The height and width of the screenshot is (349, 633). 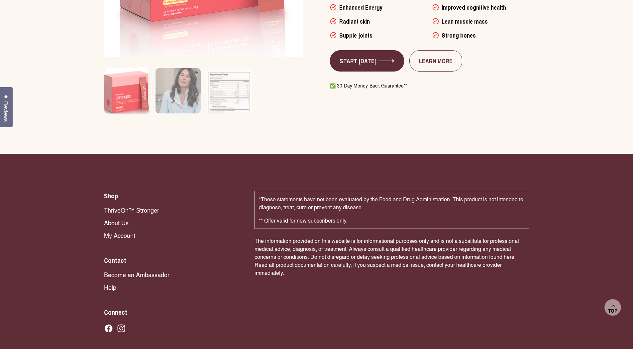 I want to click on a: LEARN MORE, so click(x=436, y=61).